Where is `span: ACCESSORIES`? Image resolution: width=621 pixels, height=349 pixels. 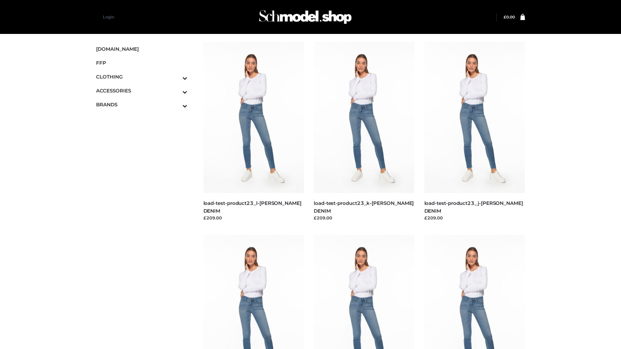 span: ACCESSORIES is located at coordinates (142, 91).